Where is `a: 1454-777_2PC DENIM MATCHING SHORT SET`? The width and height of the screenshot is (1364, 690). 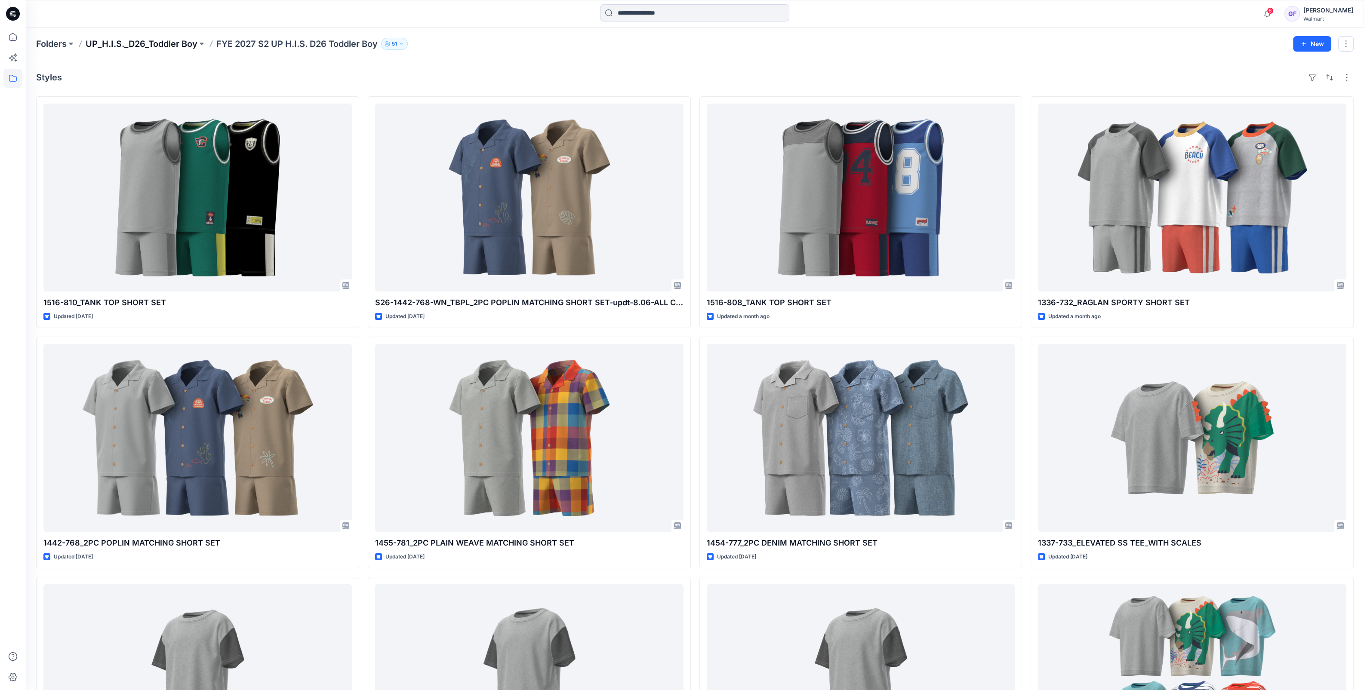
a: 1454-777_2PC DENIM MATCHING SHORT SET is located at coordinates (861, 438).